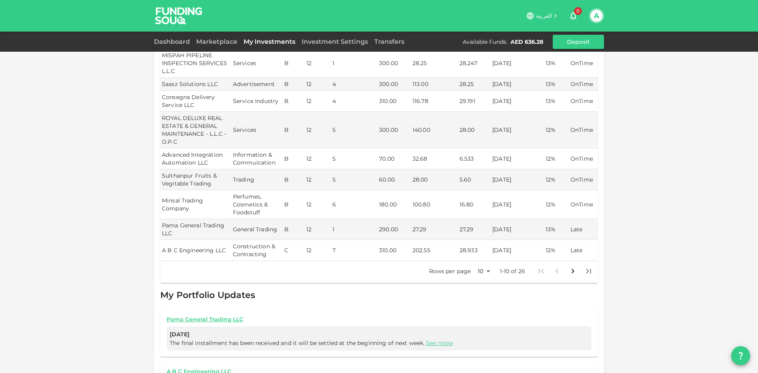  Describe the element at coordinates (578, 11) in the screenshot. I see `span: 0` at that location.